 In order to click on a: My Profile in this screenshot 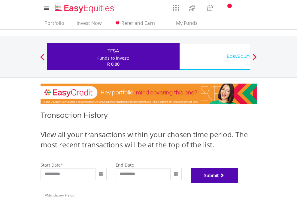, I will do `click(257, 8)`.